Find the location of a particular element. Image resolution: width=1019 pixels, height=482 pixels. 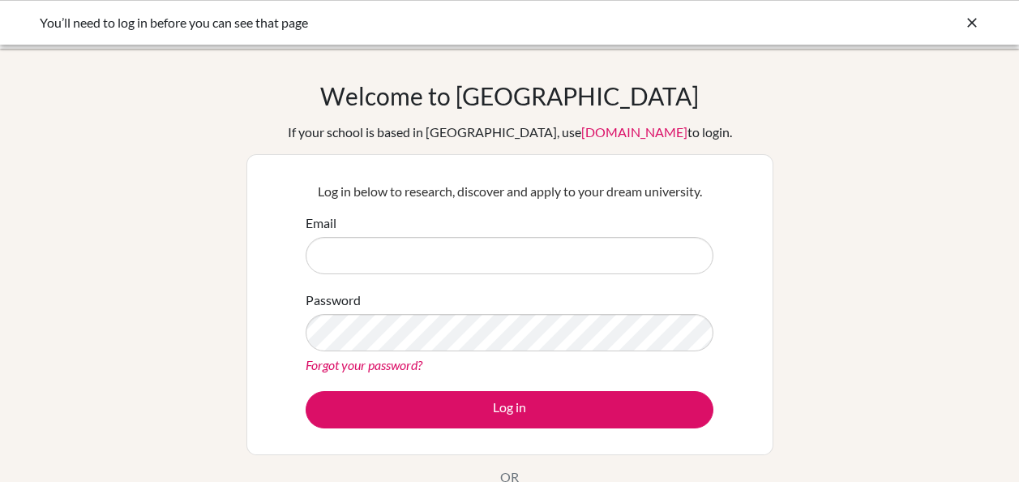

a: Forgot your password? is located at coordinates (364, 364).